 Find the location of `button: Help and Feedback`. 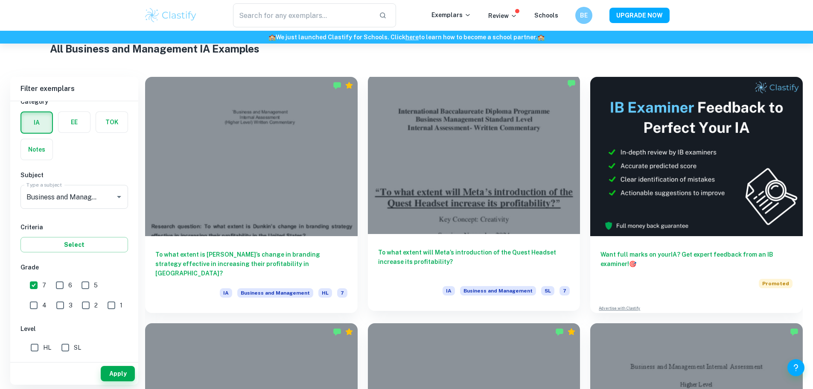

button: Help and Feedback is located at coordinates (796, 367).